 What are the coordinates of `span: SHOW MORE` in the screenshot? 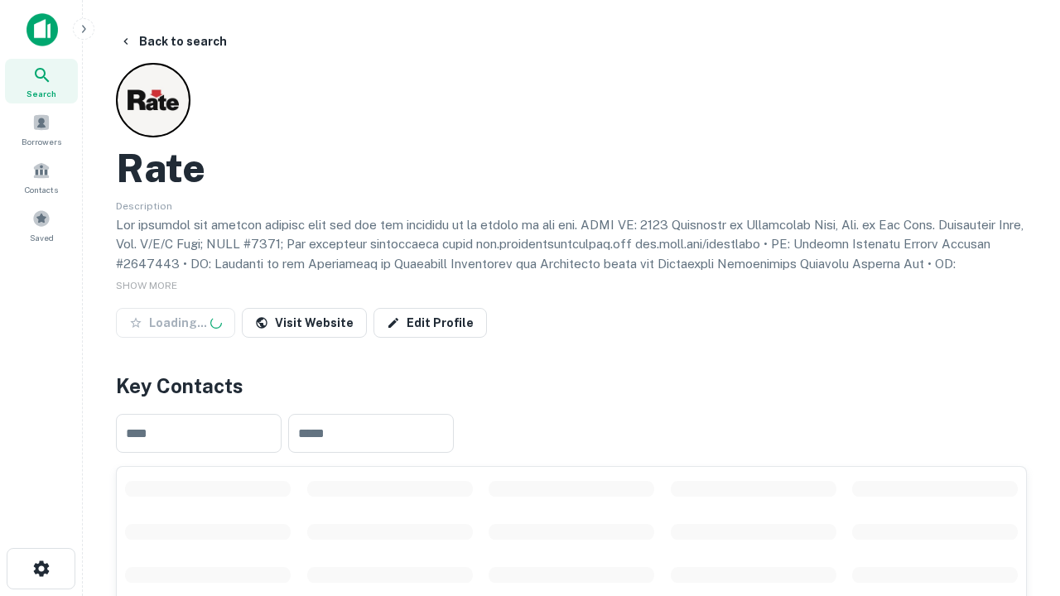 It's located at (147, 286).